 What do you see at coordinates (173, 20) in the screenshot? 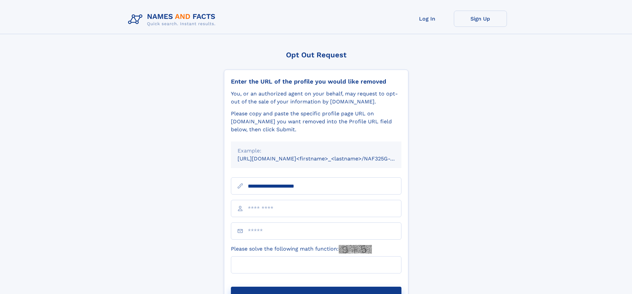
I see `img: Logo Names and Facts` at bounding box center [173, 20].